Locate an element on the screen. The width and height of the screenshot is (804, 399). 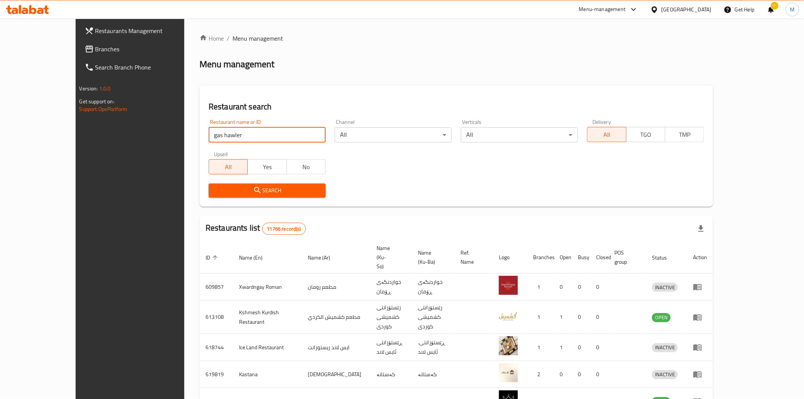
span: POS group is located at coordinates (626, 257).